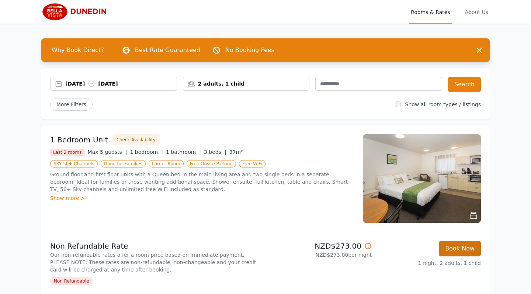  Describe the element at coordinates (202, 182) in the screenshot. I see `p: Ground floor and first floor units with a Queen bed in the main living area and two single beds i...` at that location.